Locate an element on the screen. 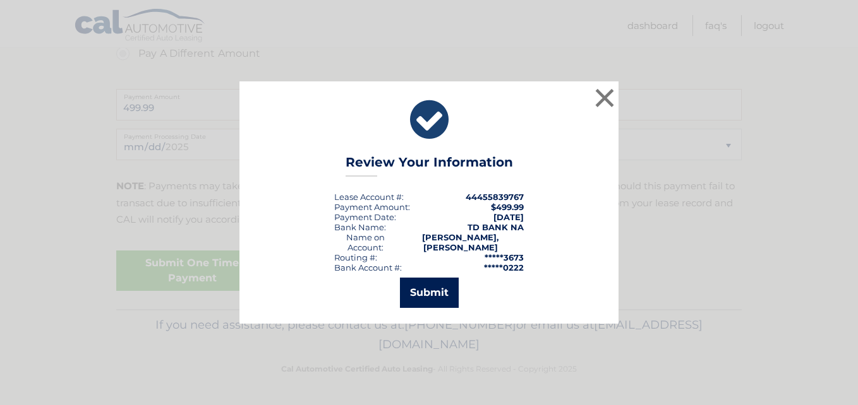 The height and width of the screenshot is (405, 858). div: Payment Amount: is located at coordinates (372, 207).